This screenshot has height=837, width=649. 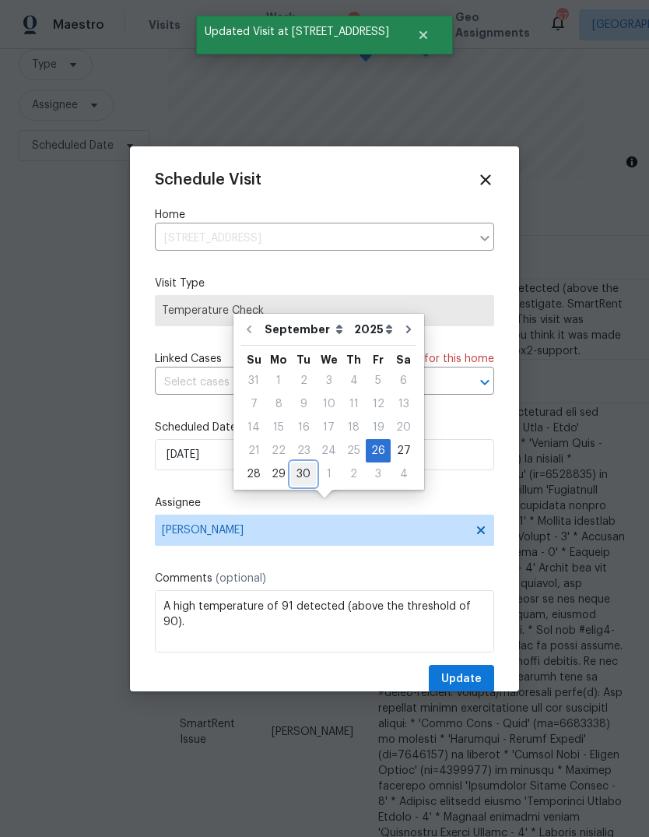 I want to click on div: 10, so click(x=328, y=404).